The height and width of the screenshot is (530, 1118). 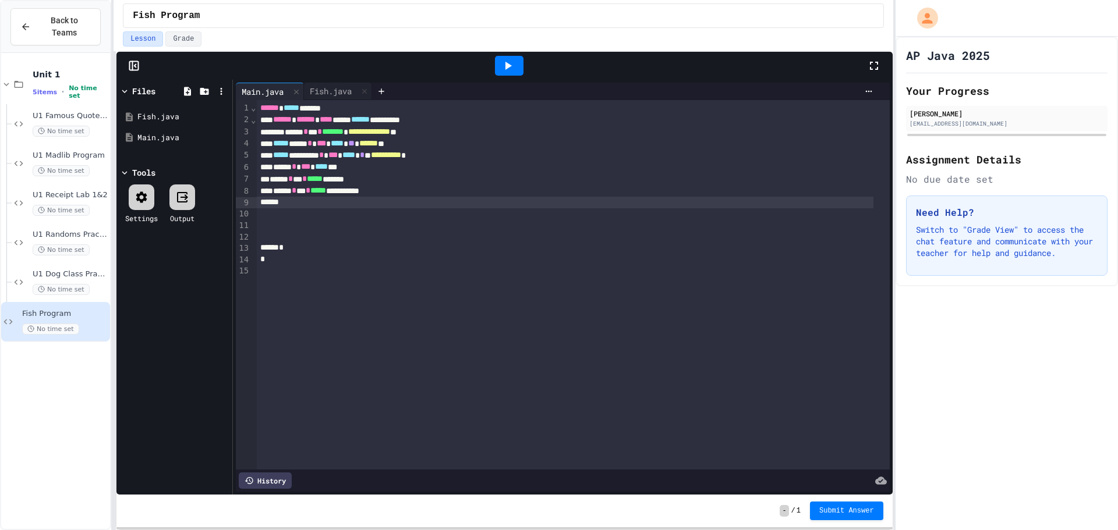 I want to click on div: Files, so click(x=144, y=91).